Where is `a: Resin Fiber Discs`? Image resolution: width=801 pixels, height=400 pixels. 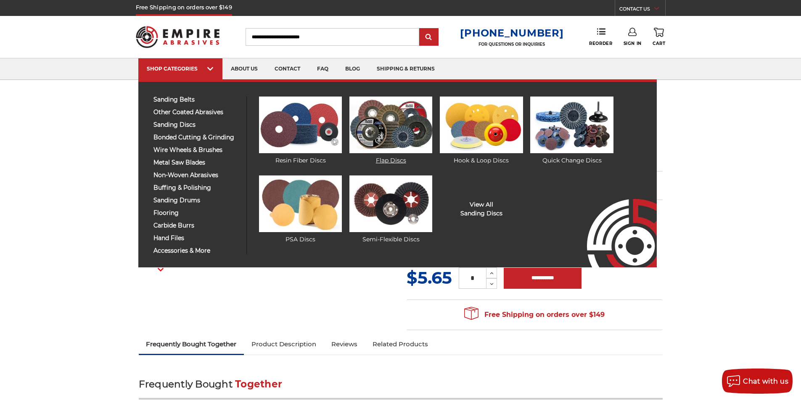 a: Resin Fiber Discs is located at coordinates (300, 131).